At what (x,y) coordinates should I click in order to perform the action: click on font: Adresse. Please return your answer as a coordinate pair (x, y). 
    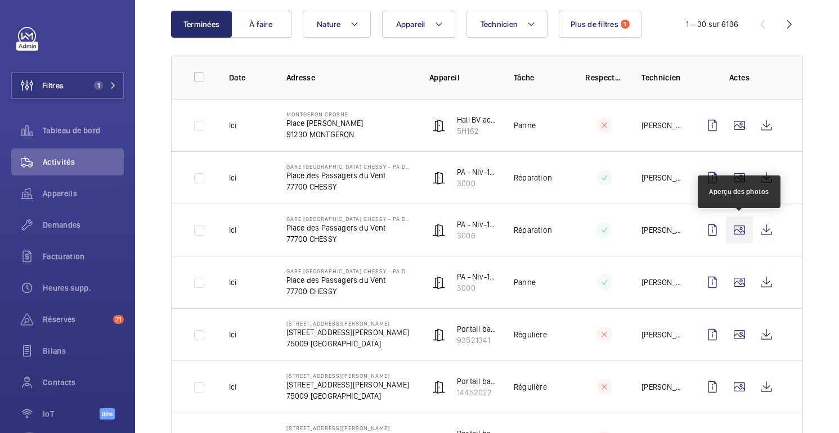
    Looking at the image, I should click on (301, 78).